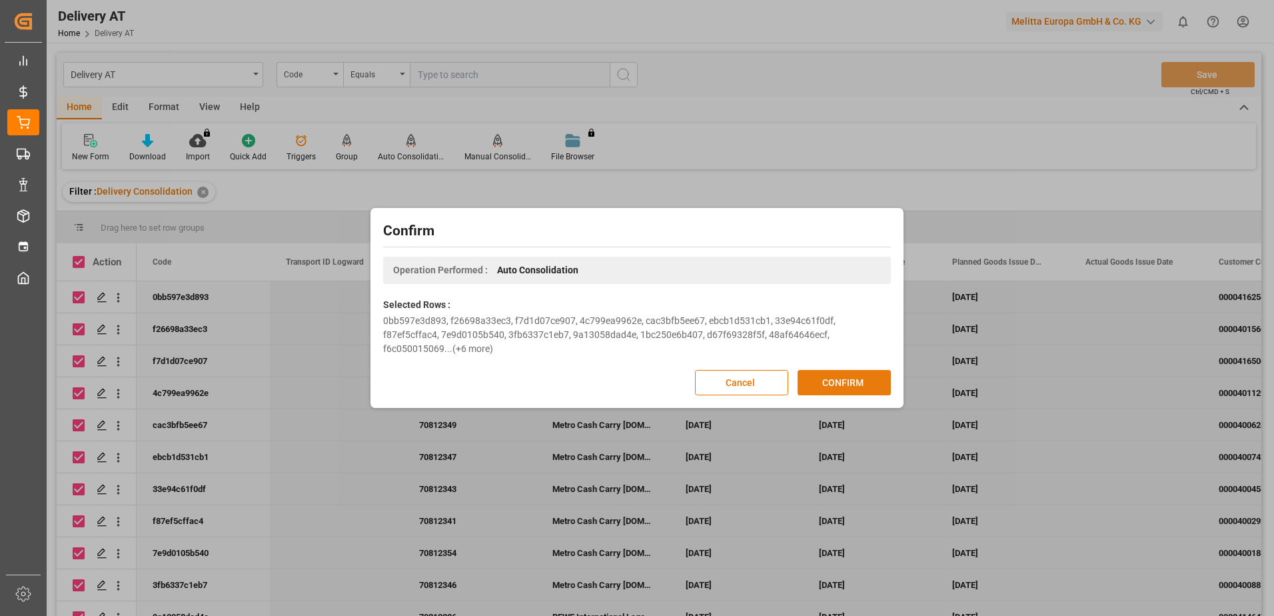 The width and height of the screenshot is (1274, 616). Describe the element at coordinates (416, 304) in the screenshot. I see `label: Selected Rows :` at that location.